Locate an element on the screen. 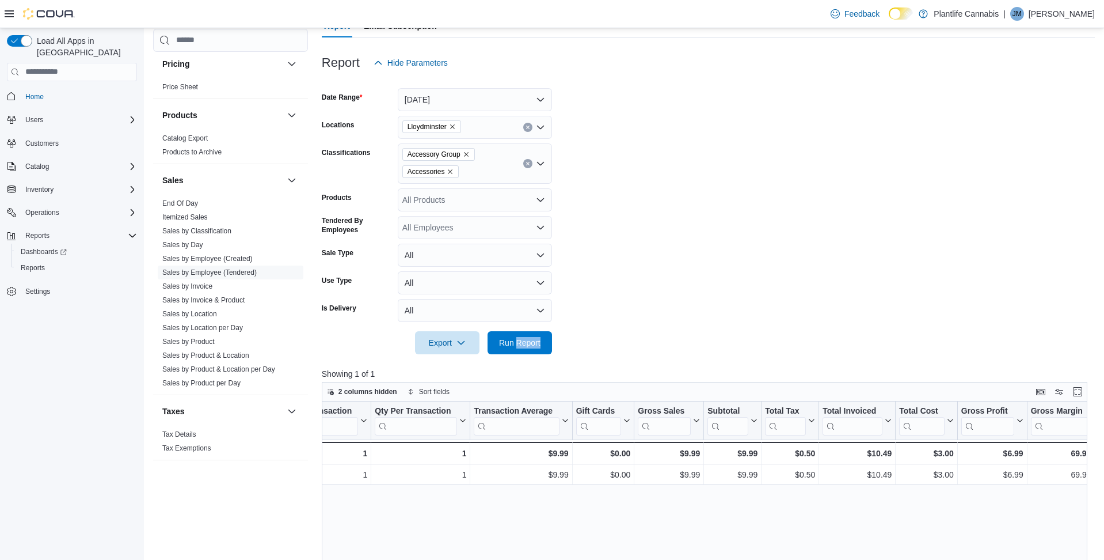  div: Taxes is located at coordinates (230, 443).